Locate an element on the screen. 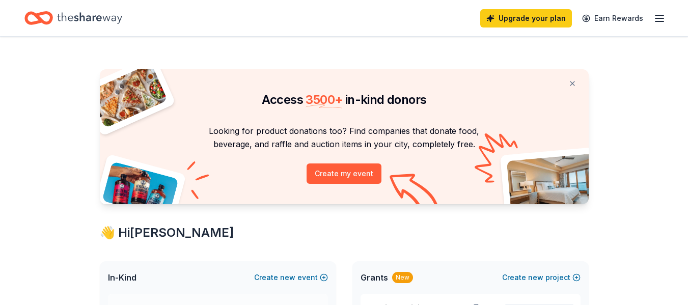  div: New is located at coordinates (402, 277).